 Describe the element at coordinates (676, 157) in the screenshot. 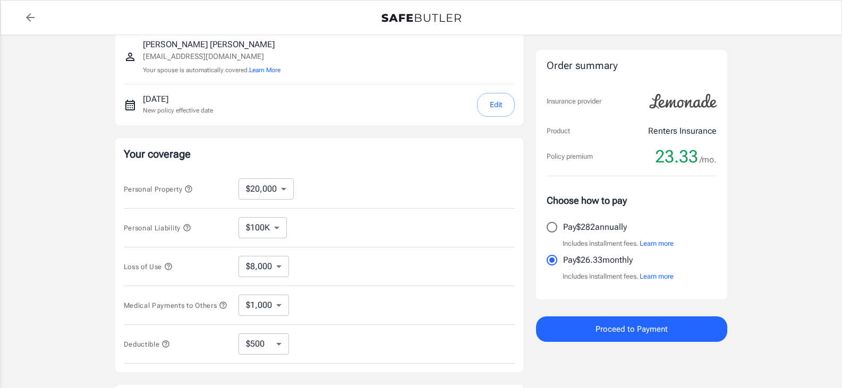

I see `span: 23.33` at that location.